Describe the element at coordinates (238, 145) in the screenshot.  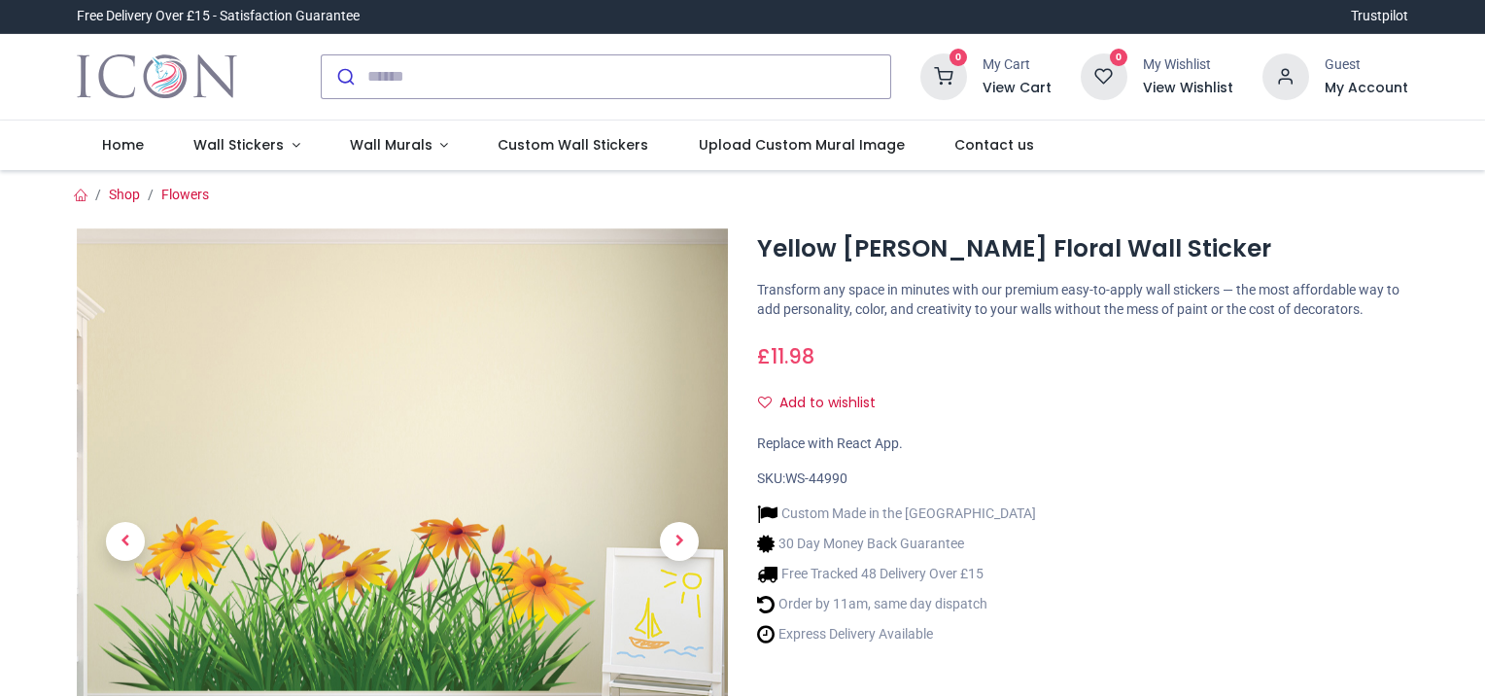
I see `span: Wall Stickers` at that location.